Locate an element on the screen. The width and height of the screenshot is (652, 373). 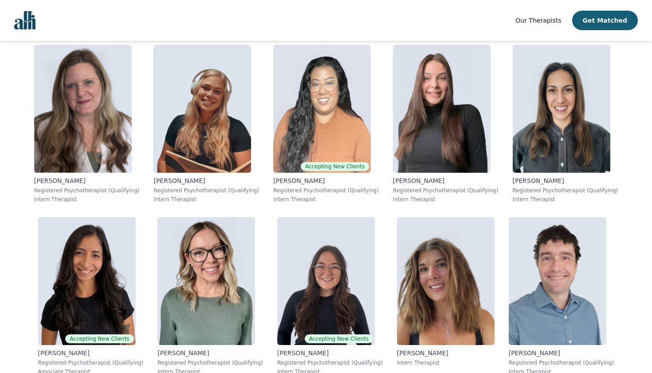
img: Fiona_Sinclair is located at coordinates (206, 281).